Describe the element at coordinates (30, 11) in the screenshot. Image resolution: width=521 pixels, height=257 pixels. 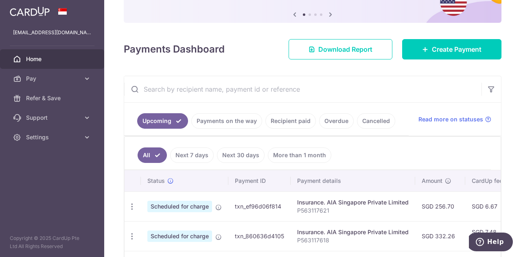
I see `img: CardUp` at that location.